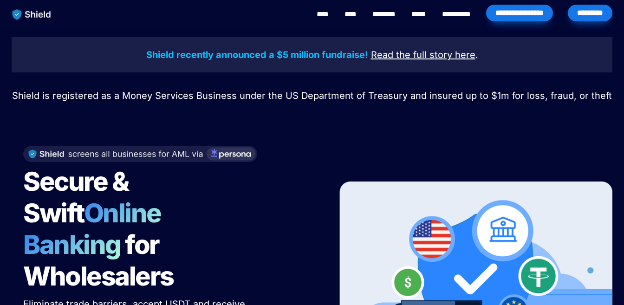 The width and height of the screenshot is (624, 305). What do you see at coordinates (412, 55) in the screenshot?
I see `a: Read the full story` at bounding box center [412, 55].